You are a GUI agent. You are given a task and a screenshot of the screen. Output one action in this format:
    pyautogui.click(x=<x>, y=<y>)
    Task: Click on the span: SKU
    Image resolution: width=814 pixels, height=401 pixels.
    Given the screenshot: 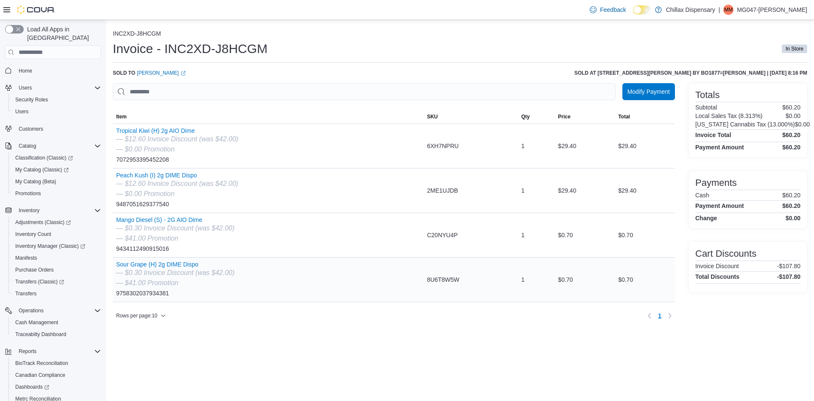 What is the action you would take?
    pyautogui.click(x=432, y=117)
    